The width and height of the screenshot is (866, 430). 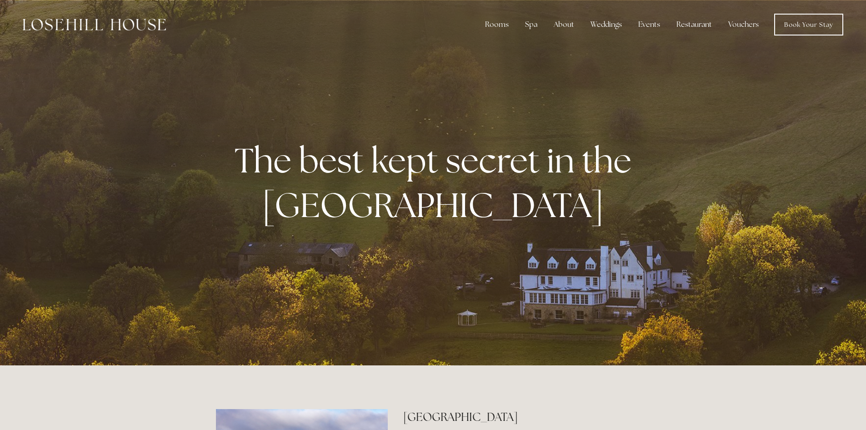 What do you see at coordinates (94, 25) in the screenshot?
I see `img: Losehill House` at bounding box center [94, 25].